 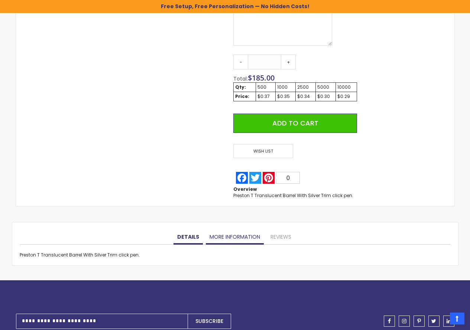 I want to click on div: $0.34, so click(x=305, y=97).